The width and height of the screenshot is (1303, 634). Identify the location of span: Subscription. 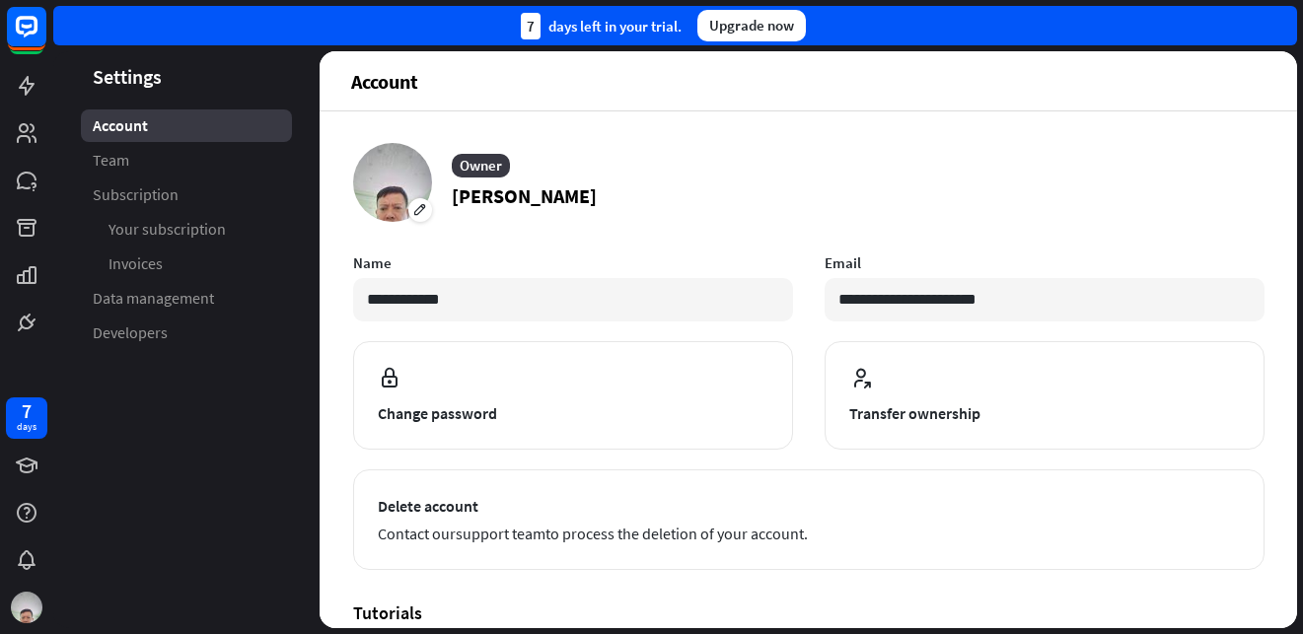
(135, 194).